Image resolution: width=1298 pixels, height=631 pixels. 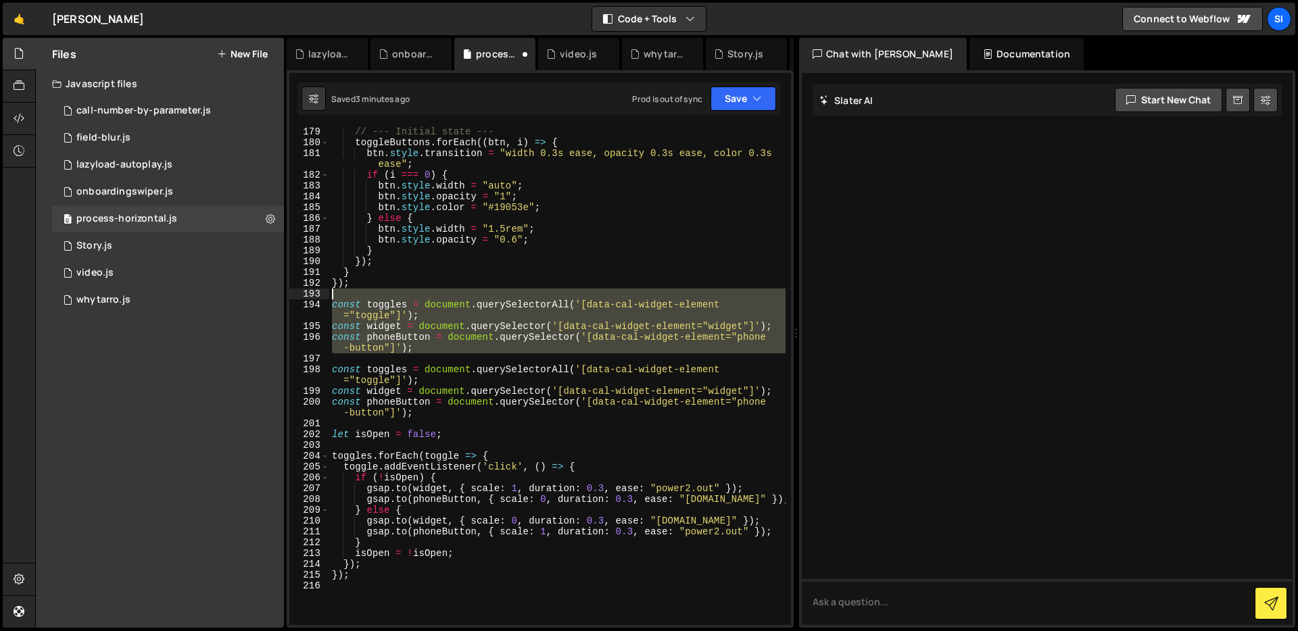 What do you see at coordinates (309, 554) in the screenshot?
I see `div: 213` at bounding box center [309, 554].